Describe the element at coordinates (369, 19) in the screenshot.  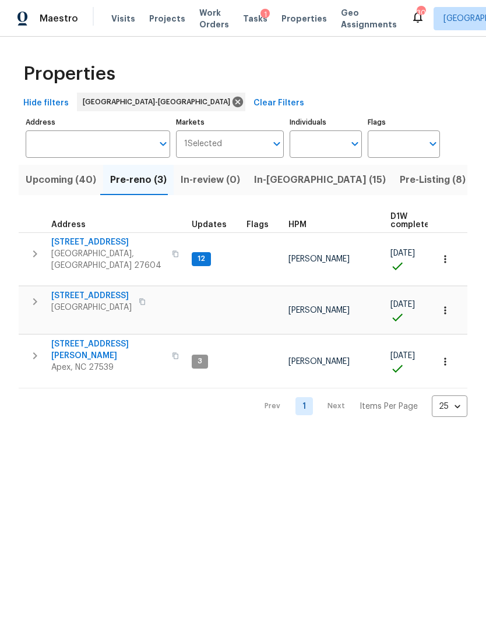
I see `span: Geo Assignments` at that location.